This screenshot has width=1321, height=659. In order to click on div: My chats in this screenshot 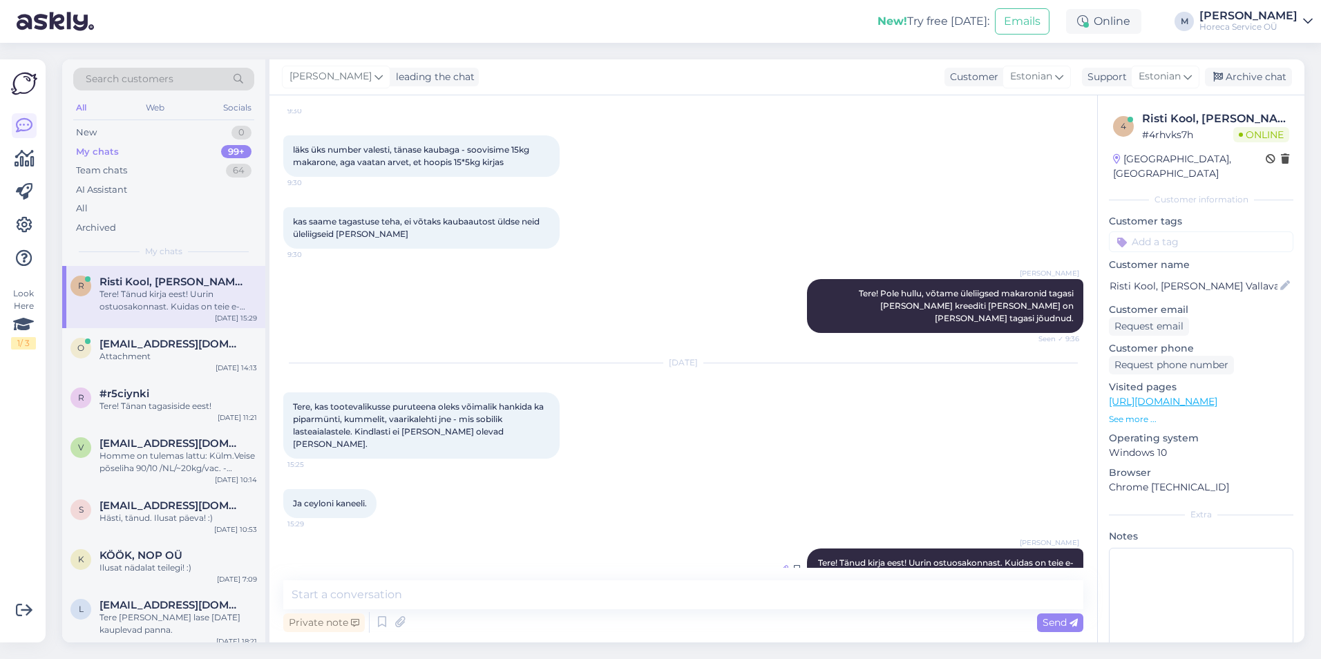, I will do `click(97, 152)`.